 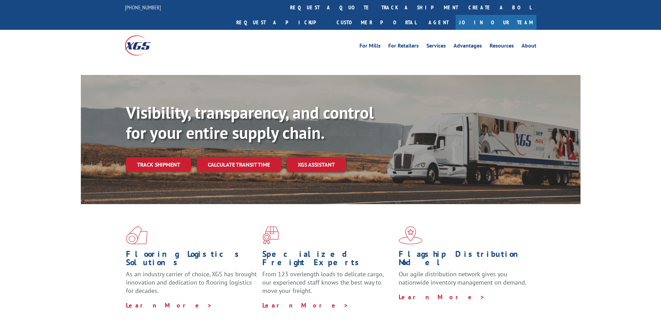 What do you see at coordinates (316, 165) in the screenshot?
I see `a: XGS ASSISTANT` at bounding box center [316, 165].